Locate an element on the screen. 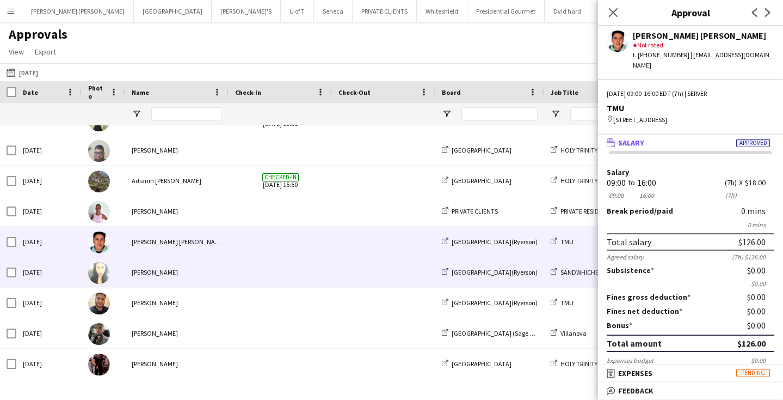 Image resolution: width=783 pixels, height=400 pixels. img: Rupert Rodrigues is located at coordinates (99, 151).